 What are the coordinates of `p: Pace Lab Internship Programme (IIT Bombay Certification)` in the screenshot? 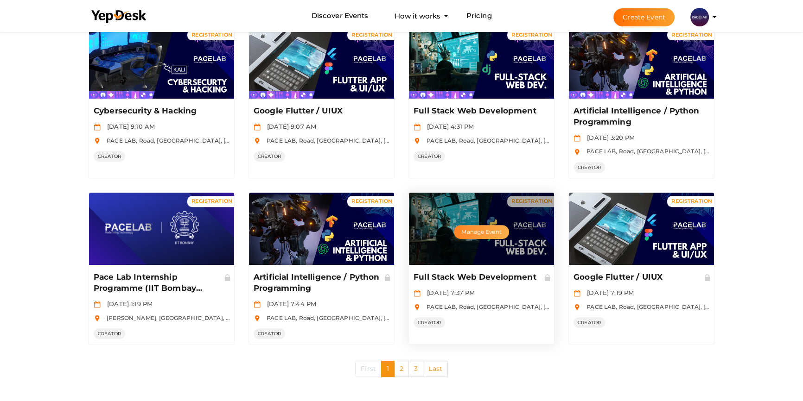 It's located at (160, 283).